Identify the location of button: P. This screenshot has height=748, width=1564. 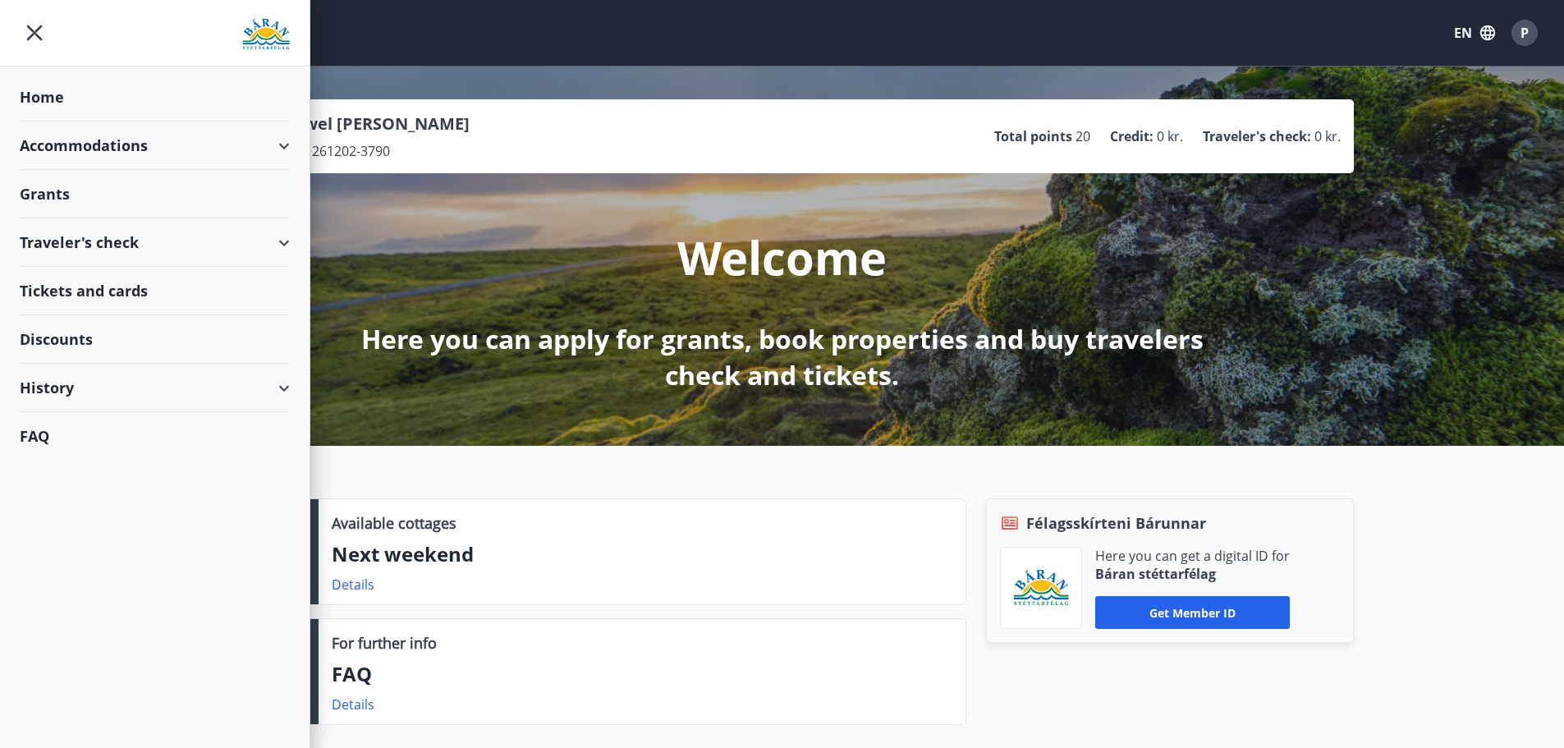
(1524, 33).